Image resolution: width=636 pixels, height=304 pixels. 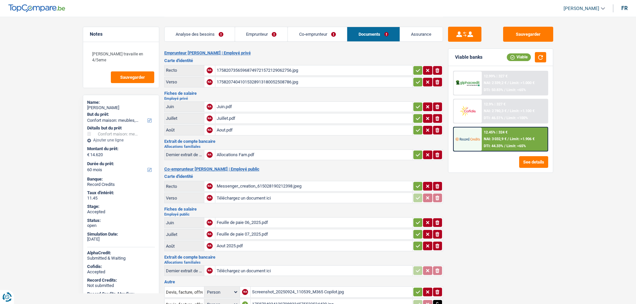 I want to click on img: AlphaCredit, so click(x=468, y=83).